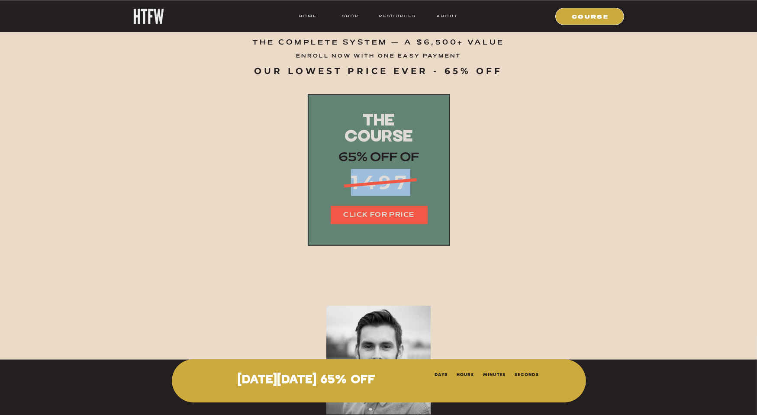 The image size is (757, 415). I want to click on a: CLICK FOR PRICE, so click(379, 215).